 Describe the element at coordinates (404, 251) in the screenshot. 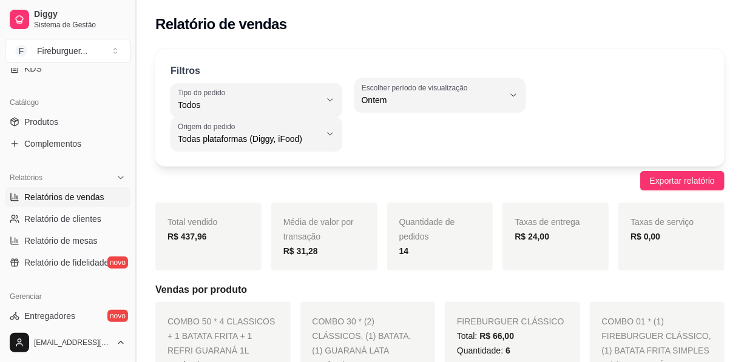

I see `strong: 14` at that location.